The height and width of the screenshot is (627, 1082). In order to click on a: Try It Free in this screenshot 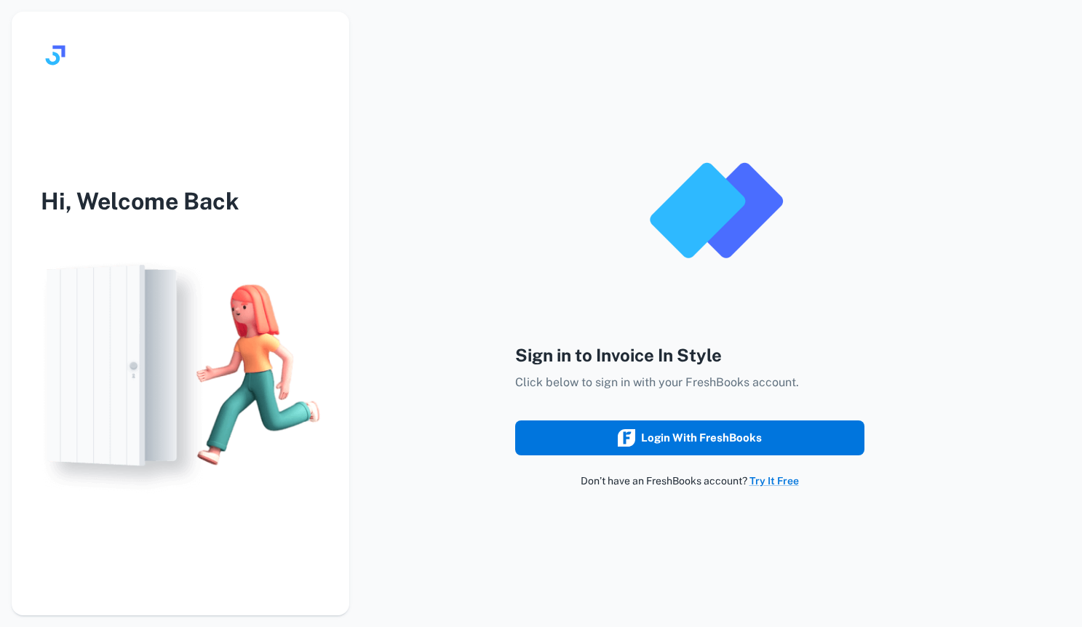, I will do `click(774, 481)`.